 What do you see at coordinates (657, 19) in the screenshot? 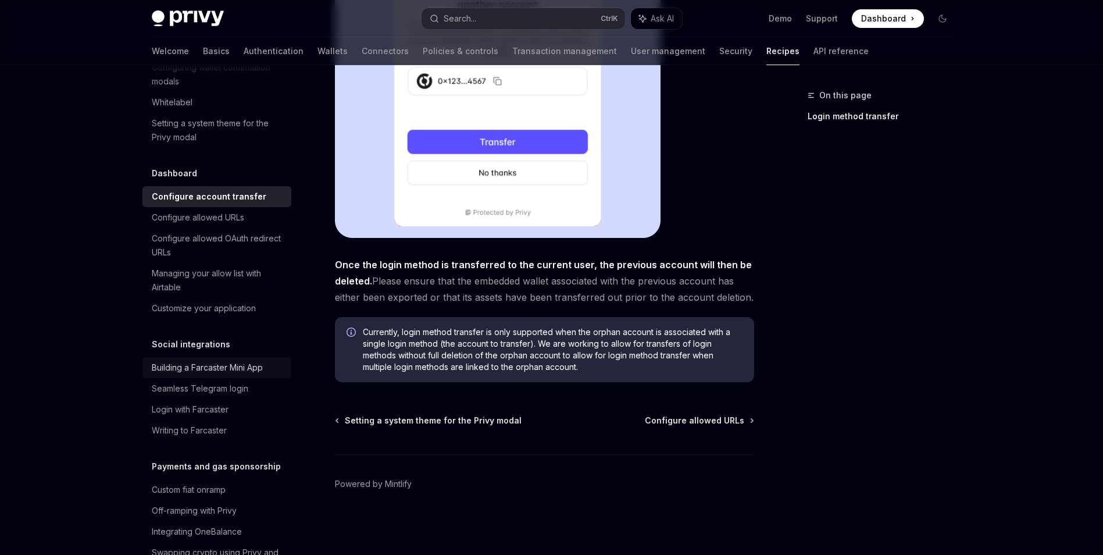
I see `button: Ask AI` at bounding box center [657, 19].